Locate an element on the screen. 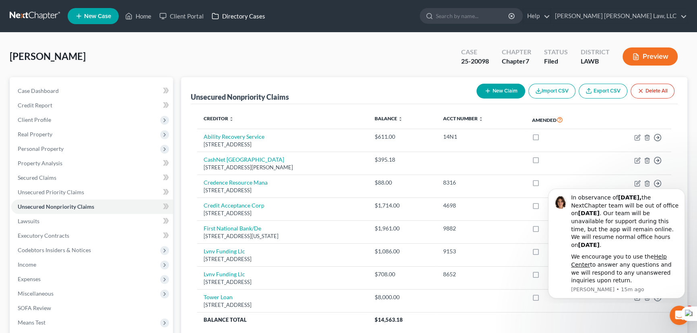 This screenshot has height=333, width=697. div: $88.00 is located at coordinates (402, 183).